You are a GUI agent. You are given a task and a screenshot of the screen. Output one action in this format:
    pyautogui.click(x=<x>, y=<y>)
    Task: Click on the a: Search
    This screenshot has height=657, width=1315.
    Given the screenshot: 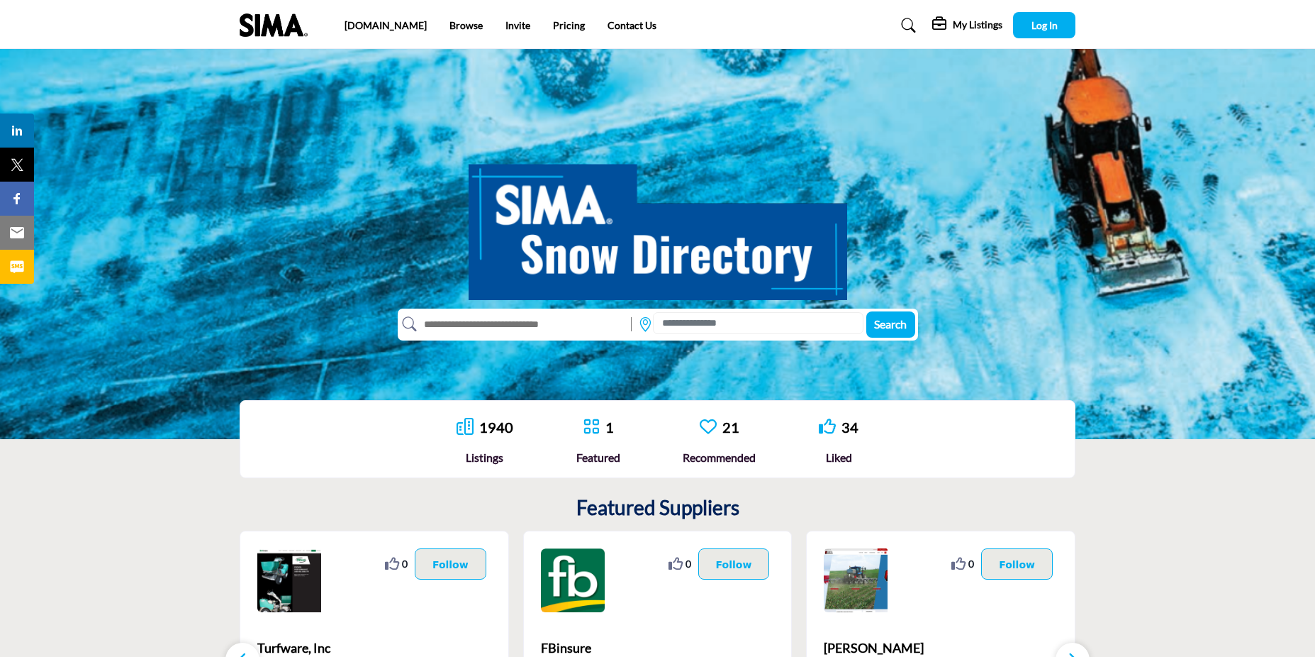 What is the action you would take?
    pyautogui.click(x=906, y=26)
    